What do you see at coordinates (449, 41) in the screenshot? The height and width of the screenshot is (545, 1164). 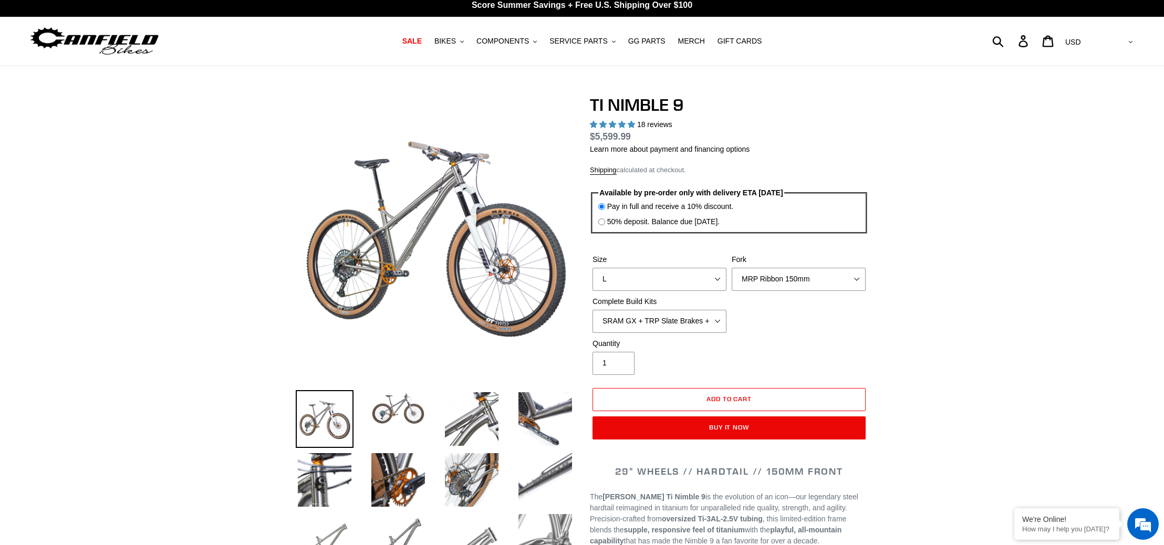 I see `button: BIKES` at bounding box center [449, 41].